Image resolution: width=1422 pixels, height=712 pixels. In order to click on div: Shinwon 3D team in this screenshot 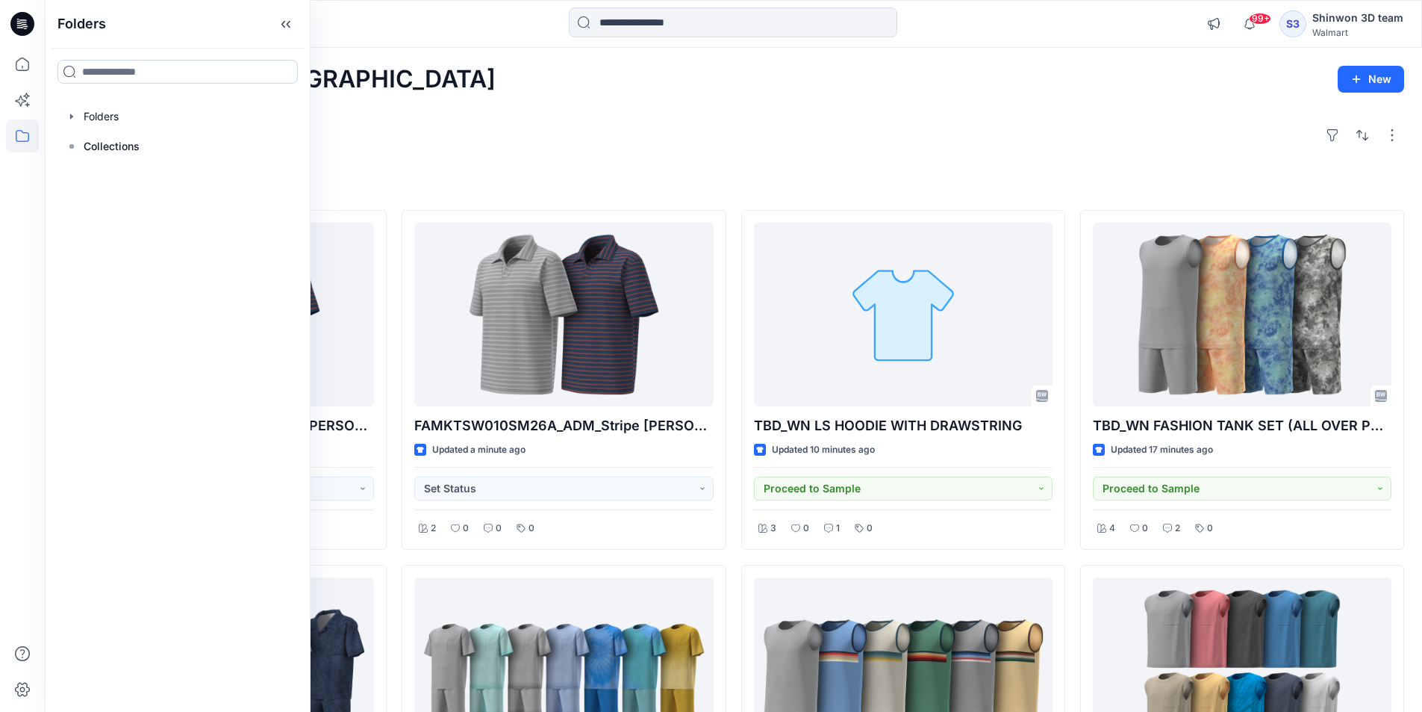, I will do `click(1358, 18)`.